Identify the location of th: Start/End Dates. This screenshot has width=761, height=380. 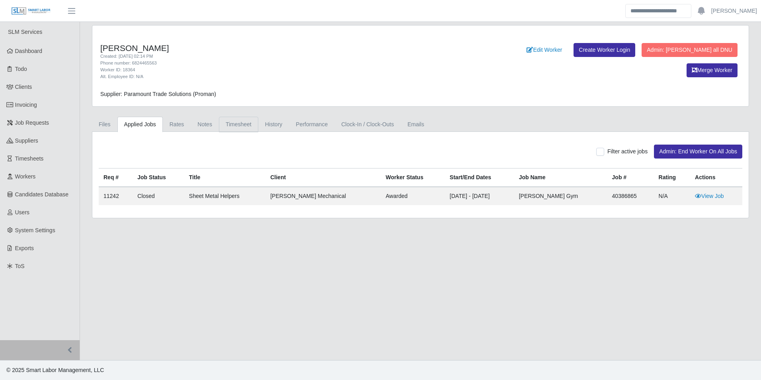
(479, 177).